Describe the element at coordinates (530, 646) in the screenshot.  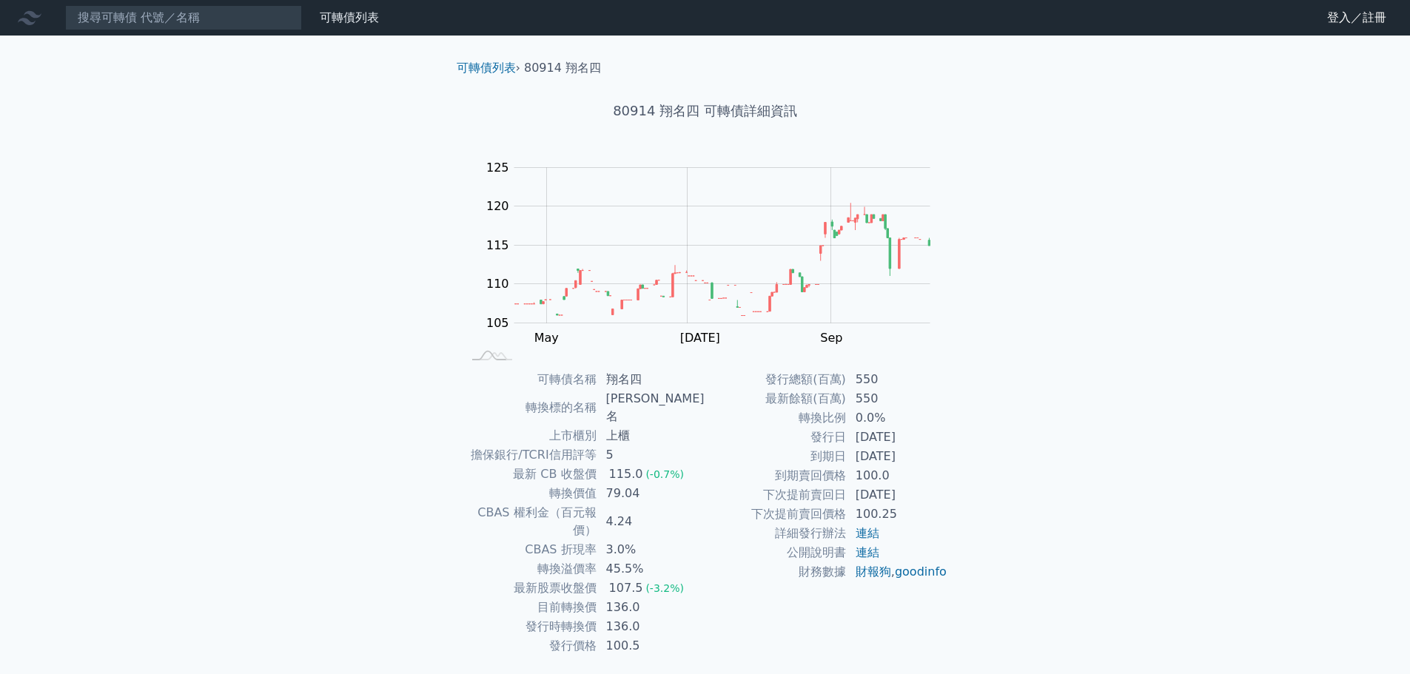
I see `td: 發行價格` at that location.